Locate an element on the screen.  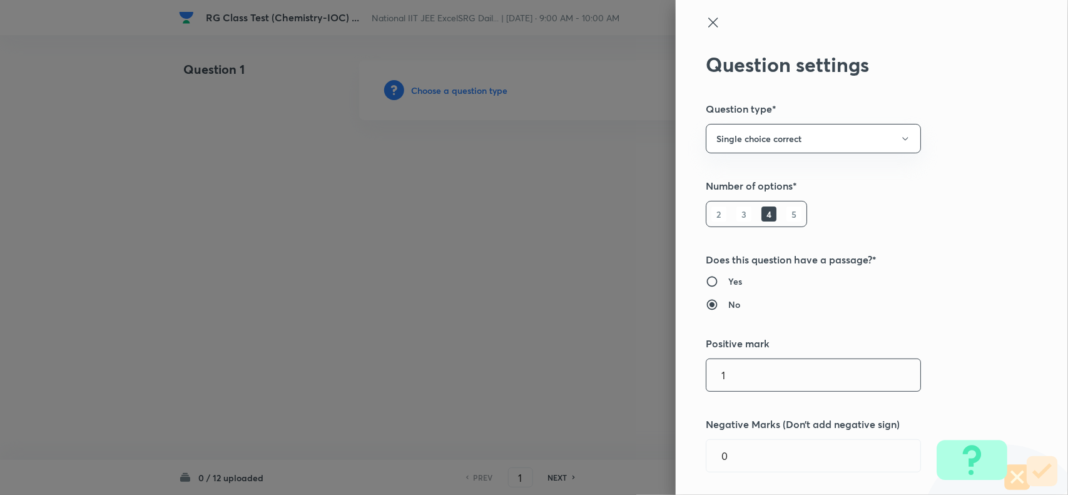
h5: Number of options* is located at coordinates (851, 186).